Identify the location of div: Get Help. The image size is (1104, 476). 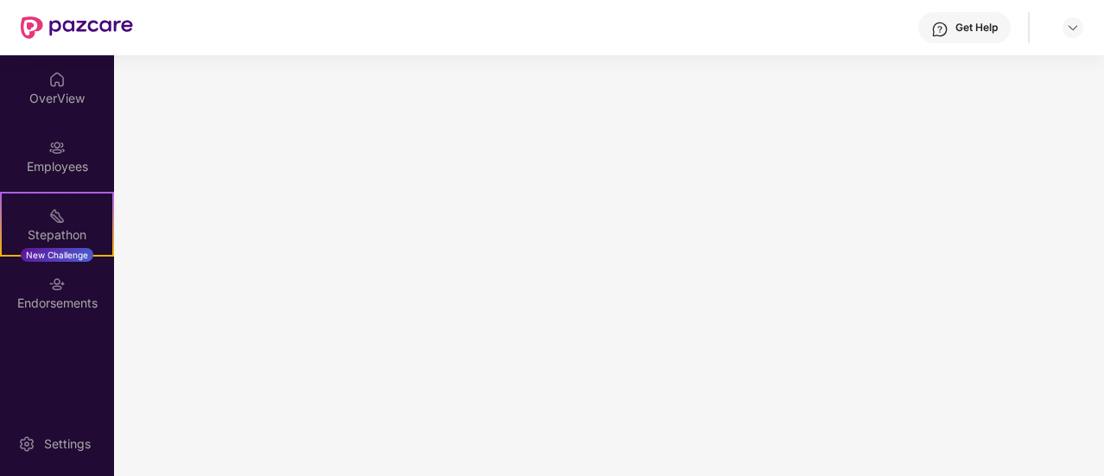
(976, 28).